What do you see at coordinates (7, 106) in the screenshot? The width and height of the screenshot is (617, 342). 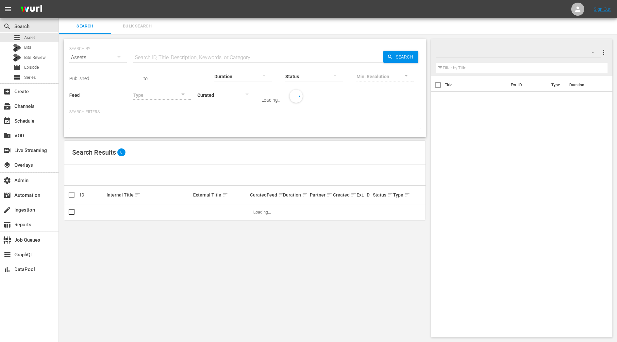 I see `span: Channels` at bounding box center [7, 106].